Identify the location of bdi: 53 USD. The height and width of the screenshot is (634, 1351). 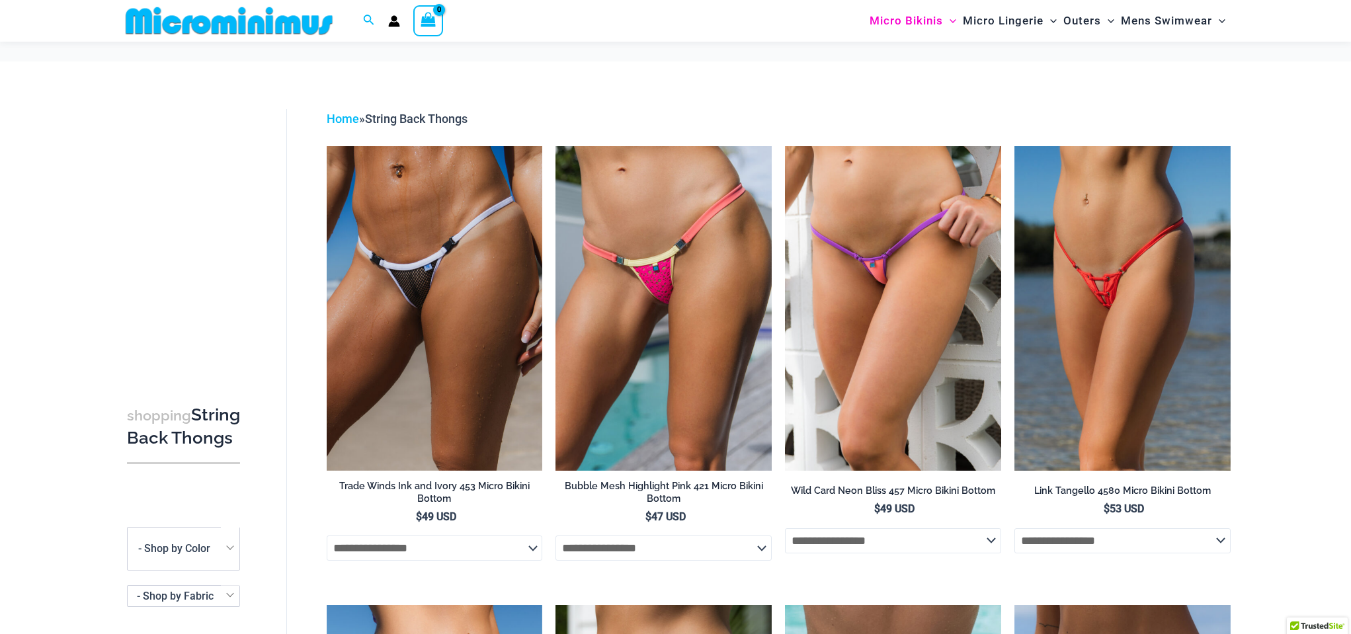
(1124, 509).